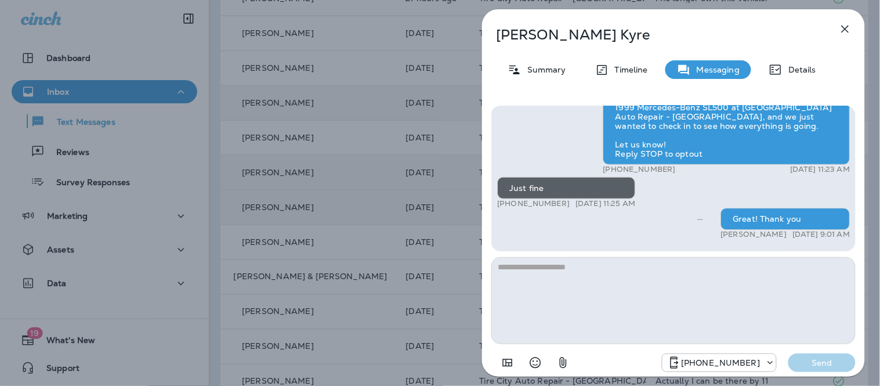  Describe the element at coordinates (700, 219) in the screenshot. I see `span: Sent` at that location.